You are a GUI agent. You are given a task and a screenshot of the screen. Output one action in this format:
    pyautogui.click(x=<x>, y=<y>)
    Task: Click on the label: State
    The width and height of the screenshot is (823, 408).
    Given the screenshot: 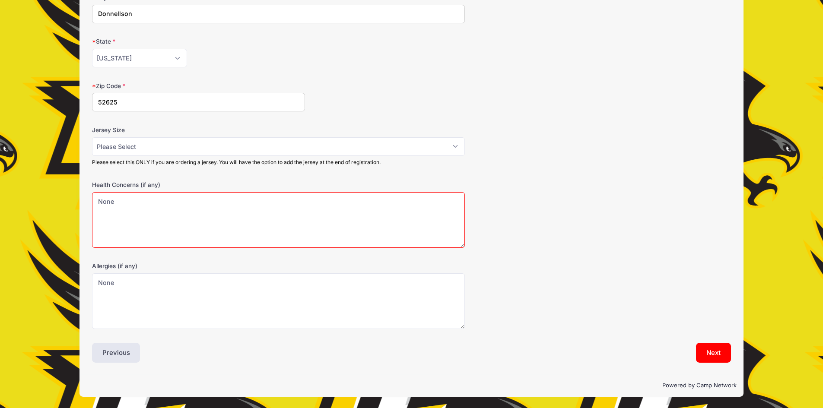 What is the action you would take?
    pyautogui.click(x=198, y=41)
    